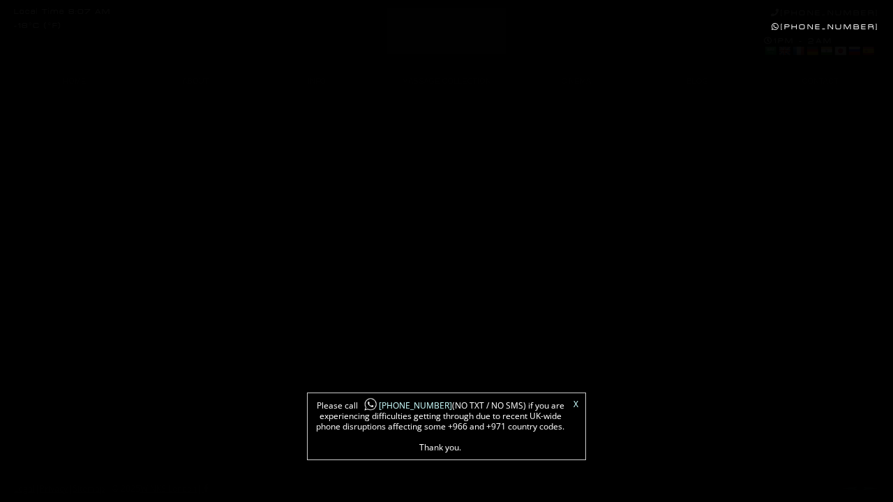  Describe the element at coordinates (38, 26) in the screenshot. I see `div: -18°C (°F)` at that location.